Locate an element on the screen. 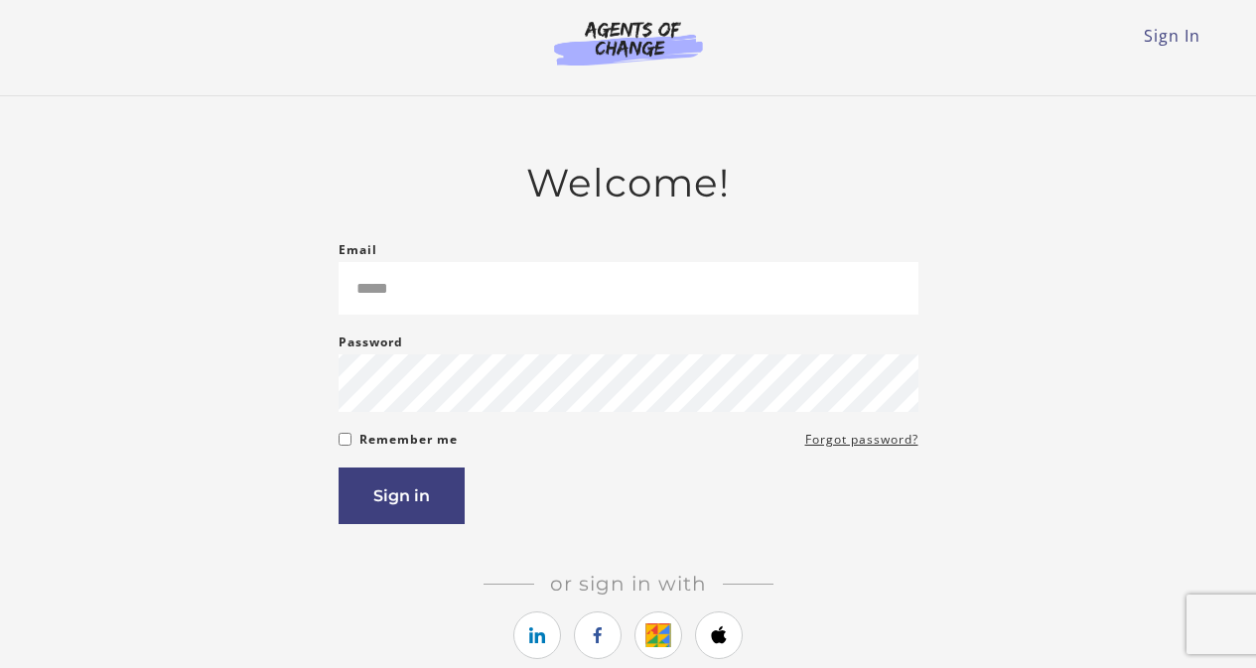 This screenshot has width=1256, height=668. a: Sign In is located at coordinates (1171, 36).